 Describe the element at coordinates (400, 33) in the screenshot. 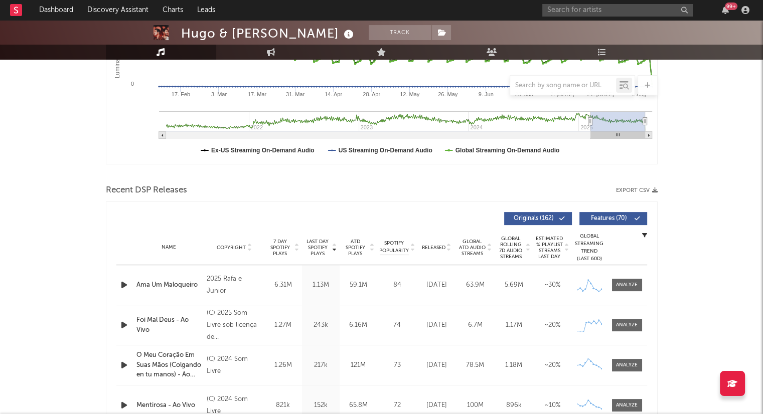

I see `button: Track` at that location.